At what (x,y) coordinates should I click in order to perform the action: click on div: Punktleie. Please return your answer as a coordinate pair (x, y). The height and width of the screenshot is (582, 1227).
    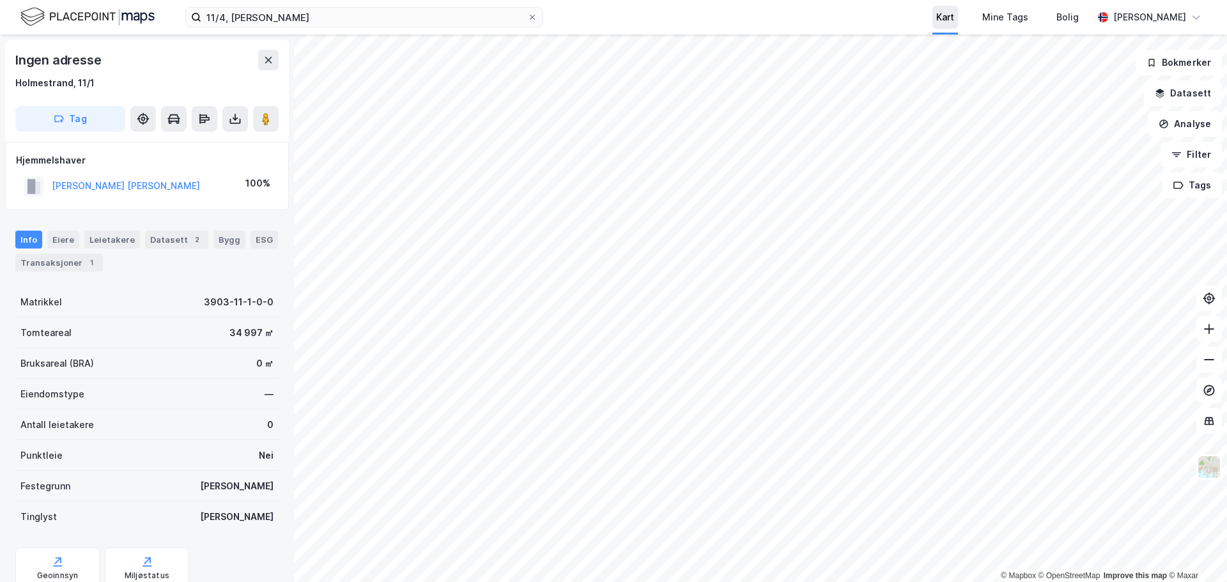
    Looking at the image, I should click on (42, 456).